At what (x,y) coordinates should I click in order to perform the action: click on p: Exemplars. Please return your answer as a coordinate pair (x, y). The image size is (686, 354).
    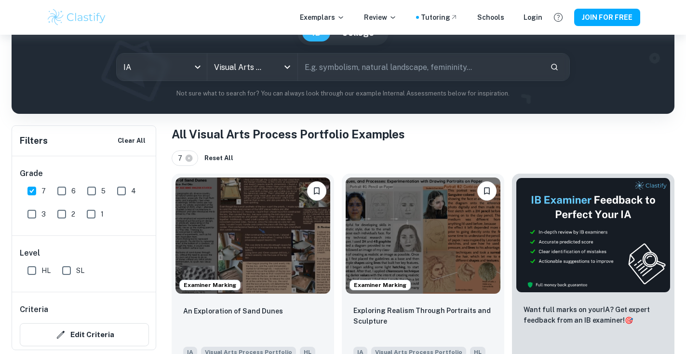
    Looking at the image, I should click on (322, 17).